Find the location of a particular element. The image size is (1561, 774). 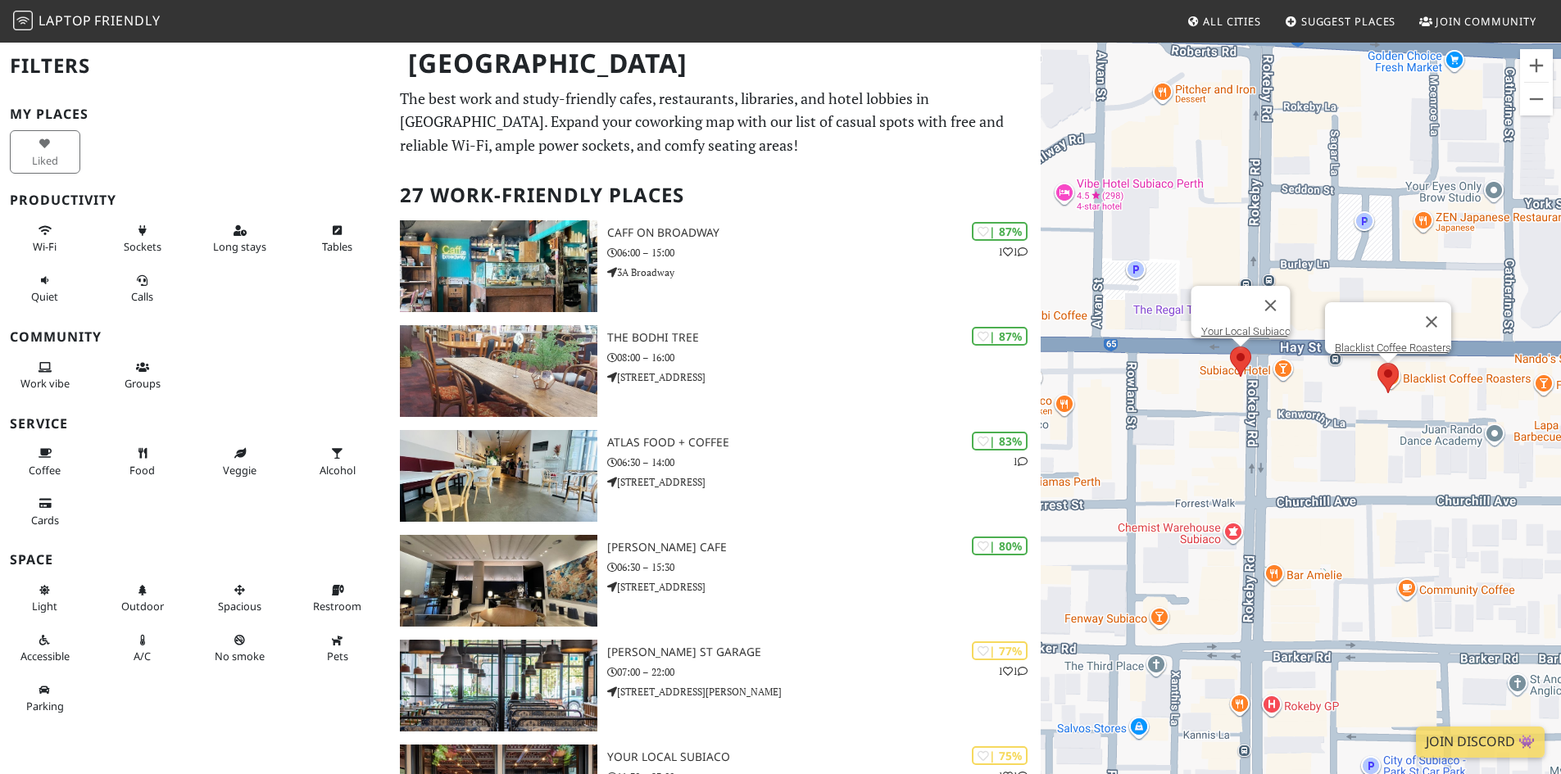

span: Food is located at coordinates (142, 470).